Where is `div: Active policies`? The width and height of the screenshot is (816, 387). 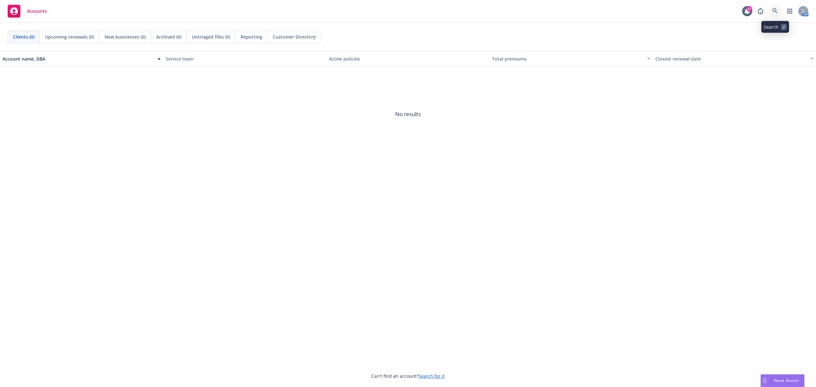
div: Active policies is located at coordinates (408, 59).